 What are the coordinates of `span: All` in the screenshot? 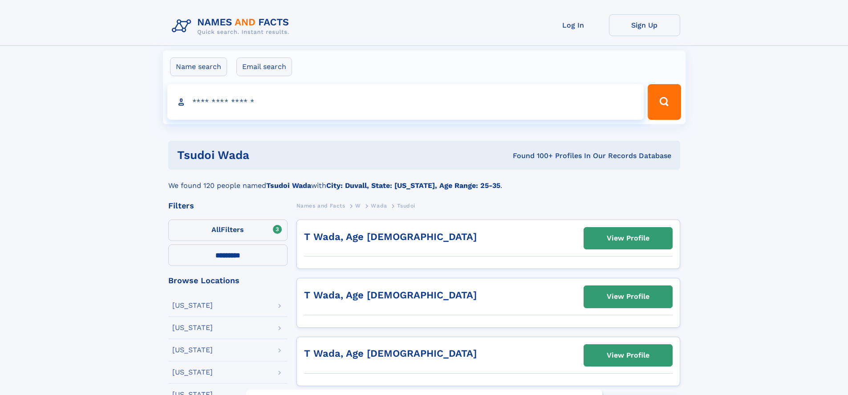 It's located at (216, 229).